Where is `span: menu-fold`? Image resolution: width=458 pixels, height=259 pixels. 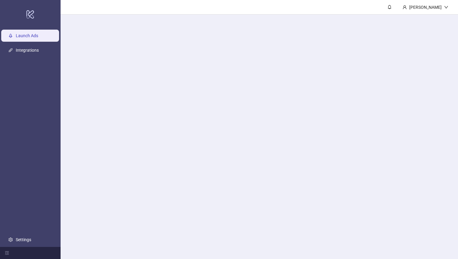 span: menu-fold is located at coordinates (7, 253).